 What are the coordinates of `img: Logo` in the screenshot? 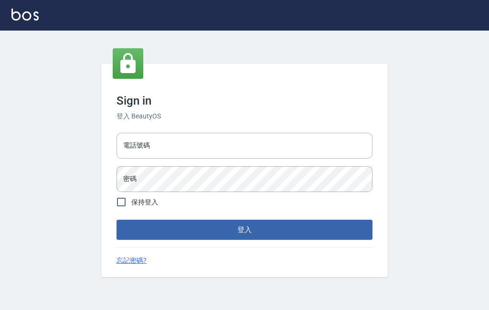 It's located at (25, 14).